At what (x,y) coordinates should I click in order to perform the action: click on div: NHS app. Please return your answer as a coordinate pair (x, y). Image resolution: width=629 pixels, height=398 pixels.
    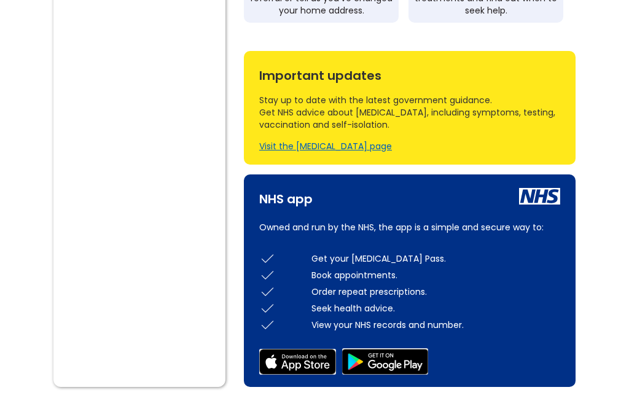
    Looking at the image, I should click on (285, 196).